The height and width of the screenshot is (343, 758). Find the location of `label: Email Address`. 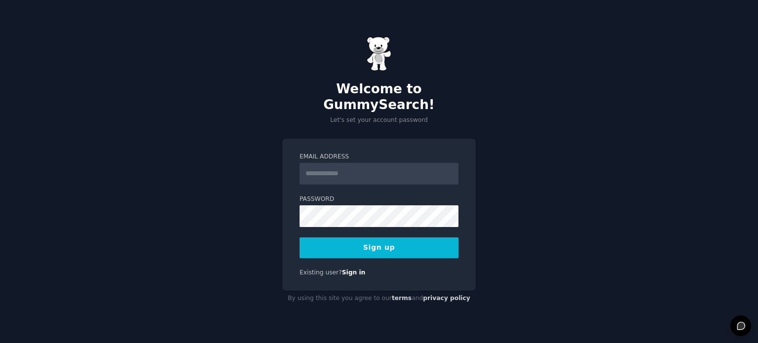

label: Email Address is located at coordinates (379, 157).